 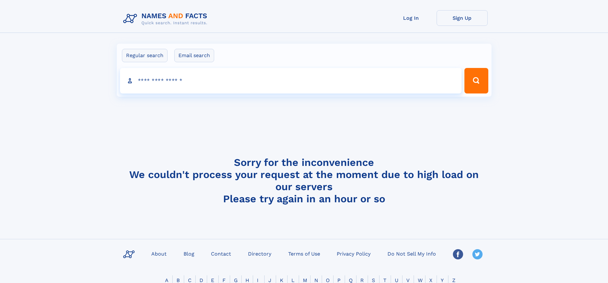 I want to click on a: Sign Up, so click(x=462, y=18).